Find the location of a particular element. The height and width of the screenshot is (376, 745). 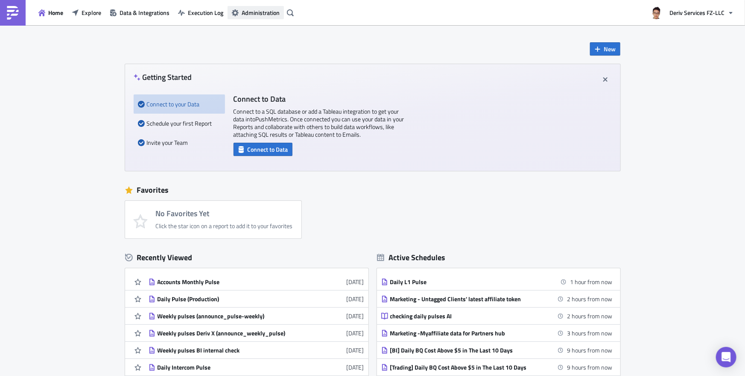

div: Weekly pulses Deriv X (announce_weekly_pulse) is located at coordinates (232, 333).